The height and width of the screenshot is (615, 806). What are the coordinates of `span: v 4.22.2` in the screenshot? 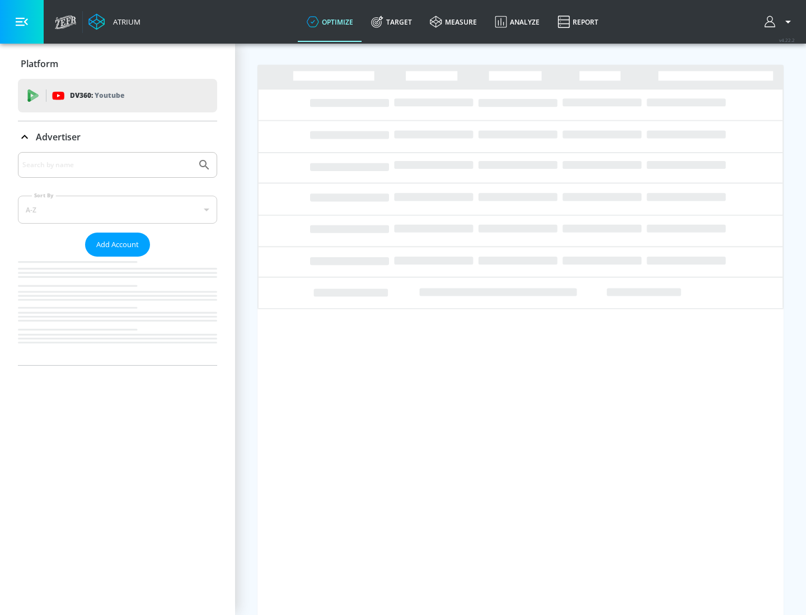 It's located at (787, 40).